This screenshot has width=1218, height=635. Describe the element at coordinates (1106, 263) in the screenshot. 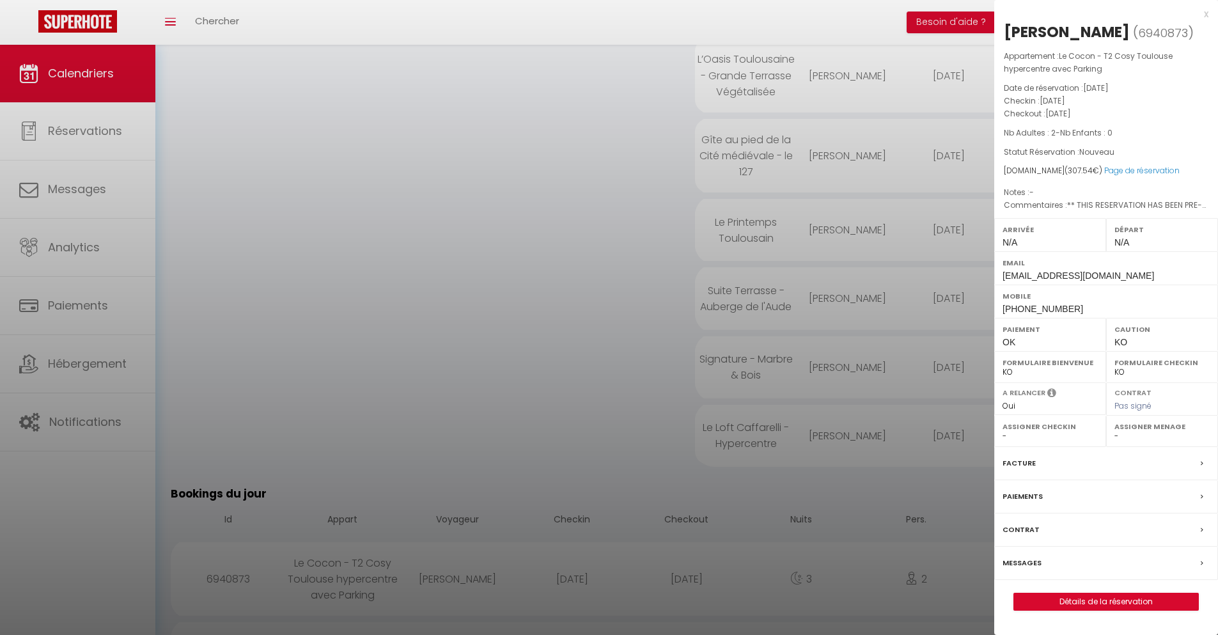

I see `label: Email` at that location.